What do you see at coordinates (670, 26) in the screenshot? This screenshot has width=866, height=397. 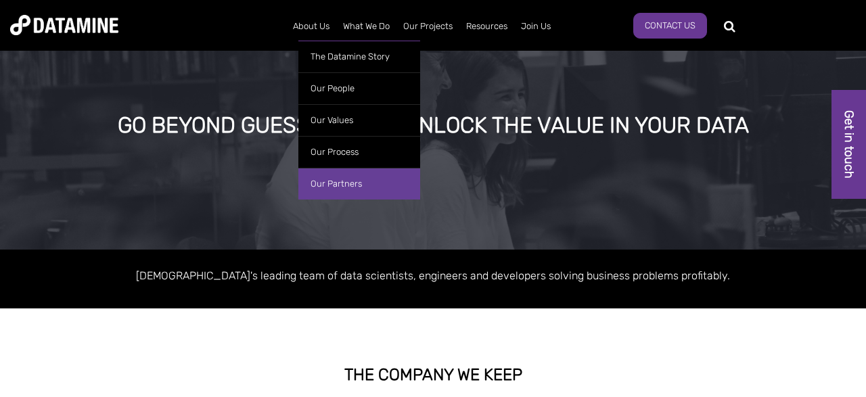 I see `a: Contact Us` at bounding box center [670, 26].